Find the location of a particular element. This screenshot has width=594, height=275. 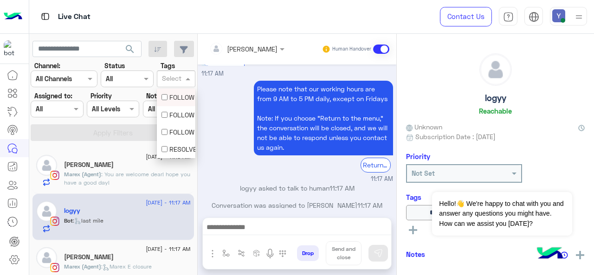

label: Status is located at coordinates (115, 65).